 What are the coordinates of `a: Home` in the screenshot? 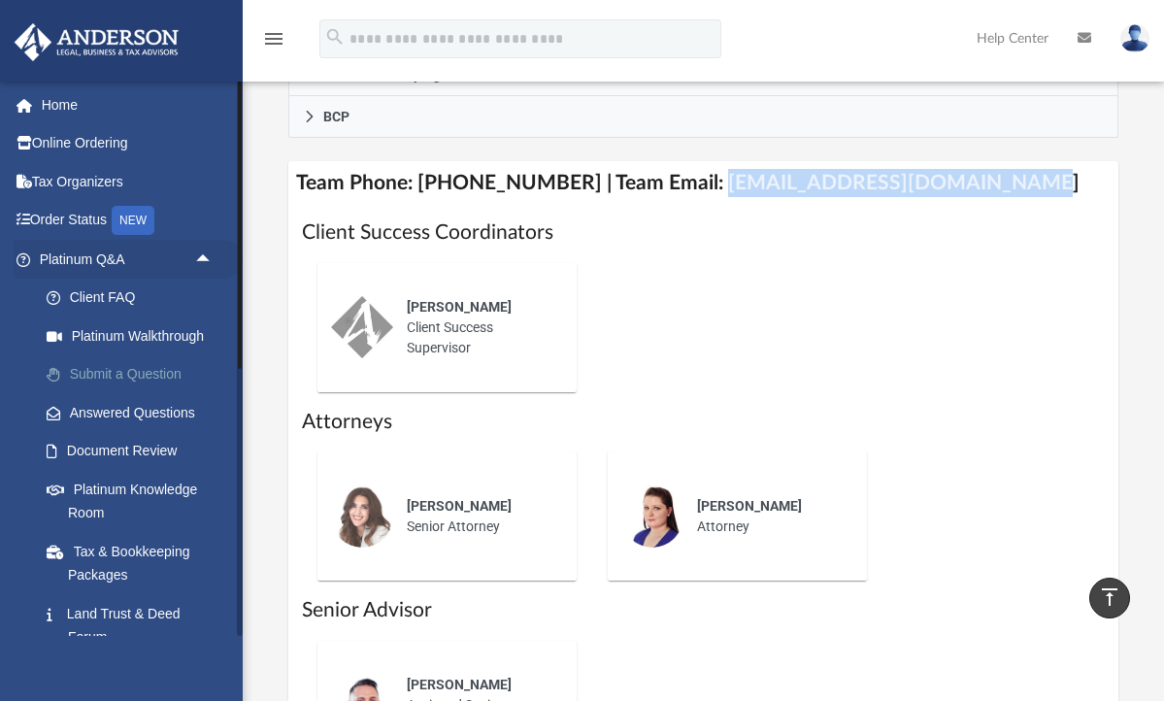 It's located at (128, 105).